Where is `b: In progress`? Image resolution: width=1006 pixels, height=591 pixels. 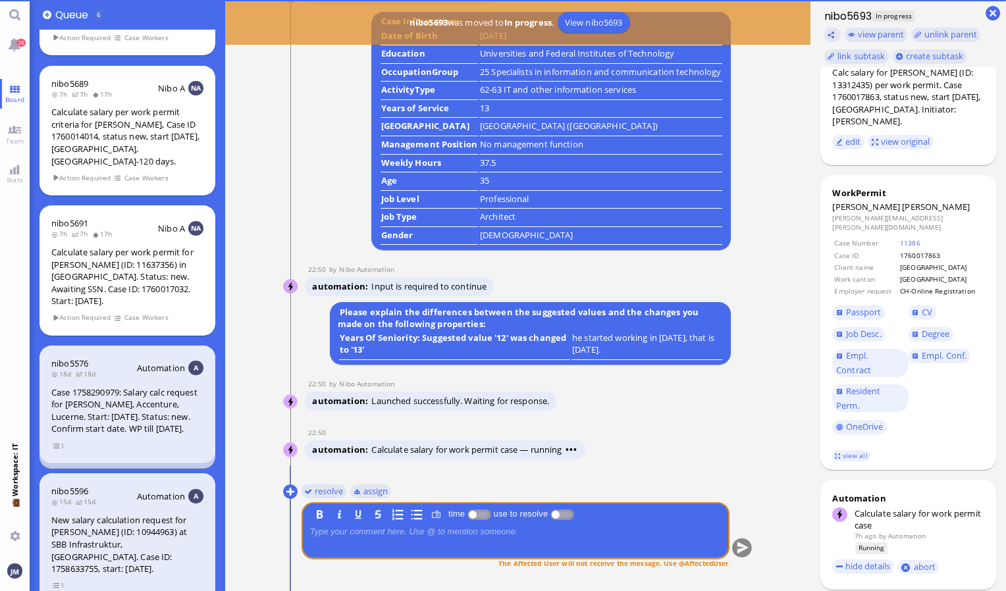
b: In progress is located at coordinates (528, 22).